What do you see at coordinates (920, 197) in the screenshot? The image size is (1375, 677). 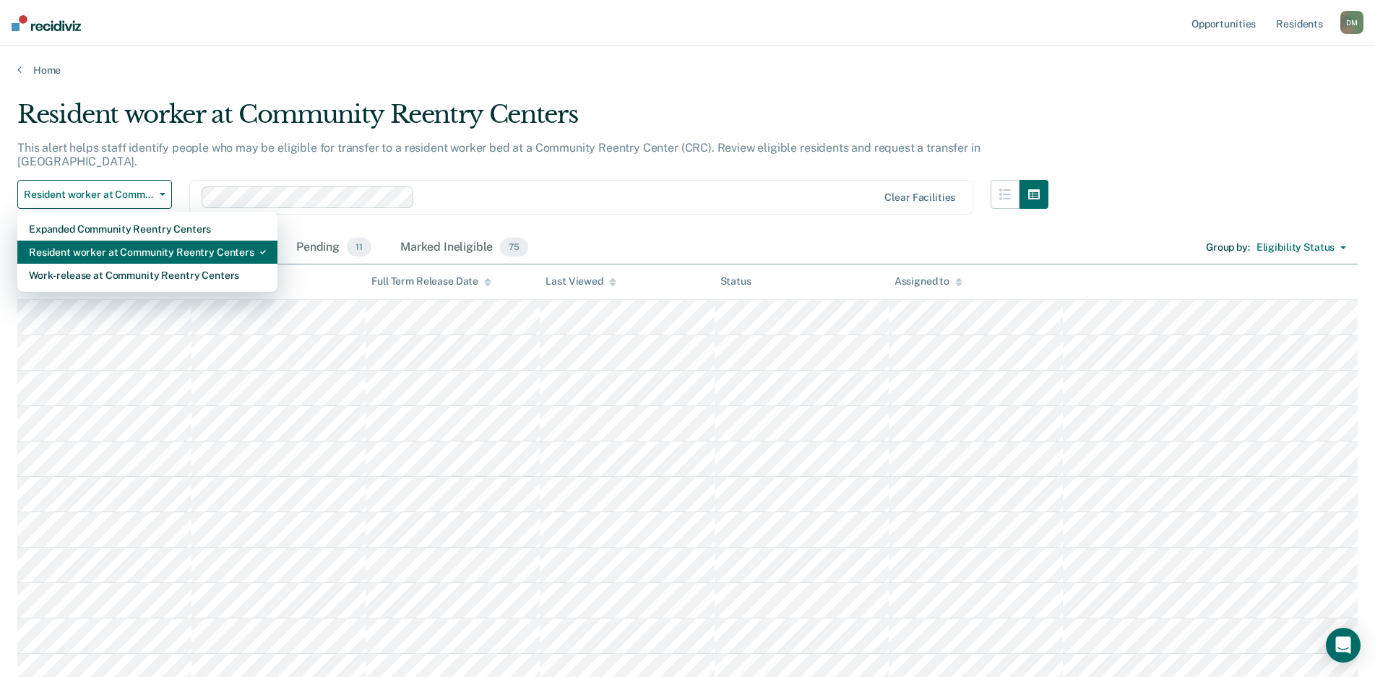 I see `div: Clear facilities` at bounding box center [920, 197].